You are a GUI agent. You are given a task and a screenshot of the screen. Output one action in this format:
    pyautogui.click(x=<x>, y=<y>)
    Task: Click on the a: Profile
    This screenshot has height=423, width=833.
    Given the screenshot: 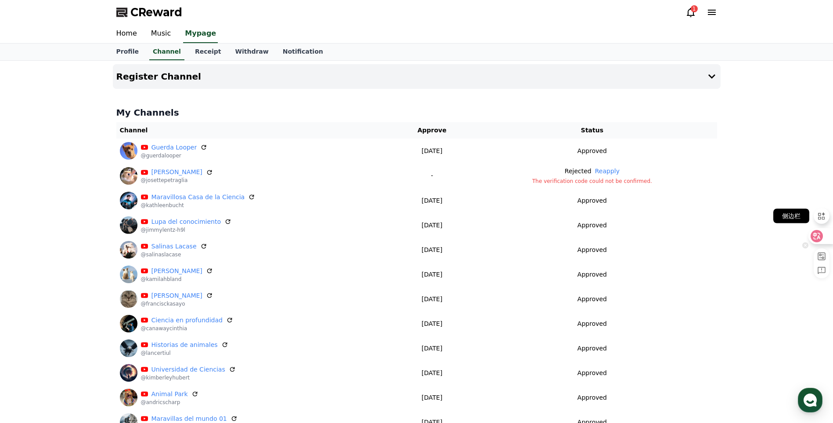 What is the action you would take?
    pyautogui.click(x=127, y=52)
    